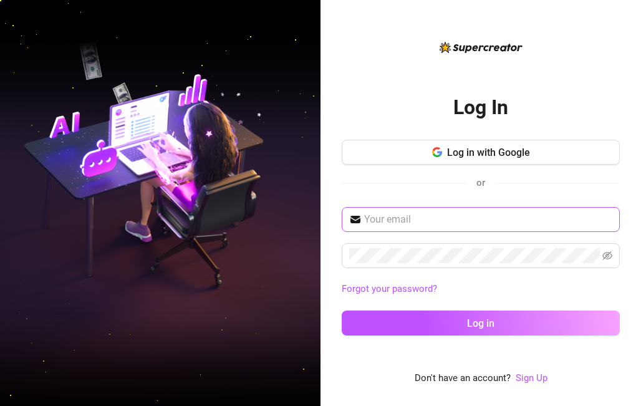  I want to click on span: Log in with Google, so click(488, 152).